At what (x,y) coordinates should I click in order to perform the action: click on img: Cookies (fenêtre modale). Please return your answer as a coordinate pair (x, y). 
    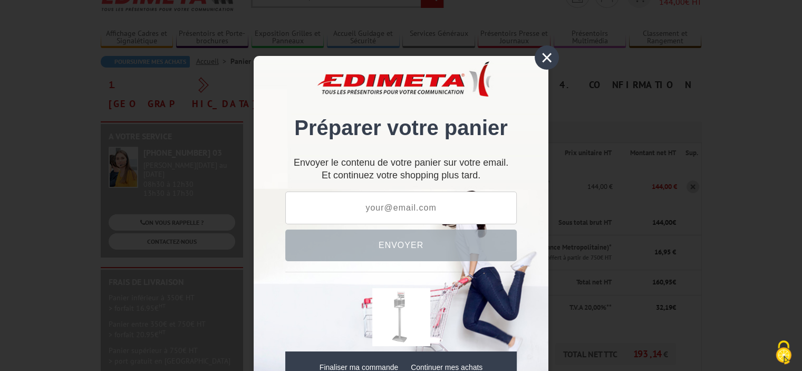
    Looking at the image, I should click on (784, 352).